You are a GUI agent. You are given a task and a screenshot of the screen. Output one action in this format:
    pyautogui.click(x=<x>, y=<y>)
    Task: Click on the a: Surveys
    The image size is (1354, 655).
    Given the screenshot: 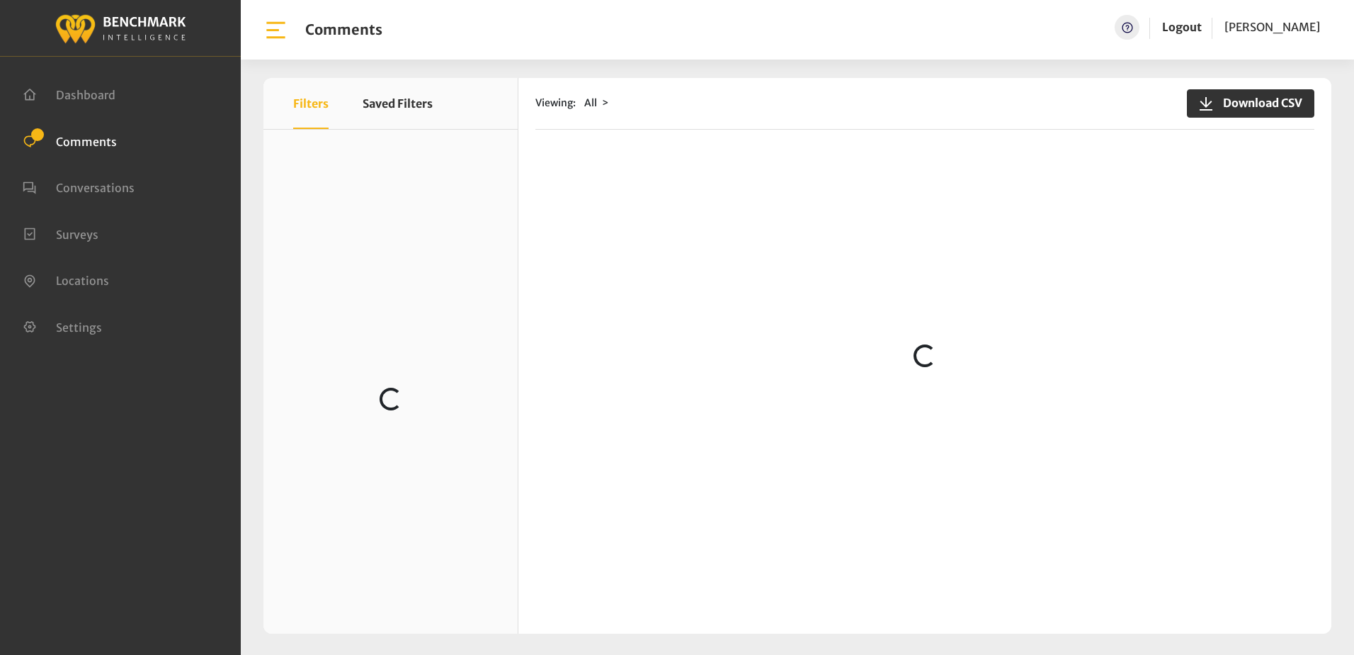 What is the action you would take?
    pyautogui.click(x=60, y=233)
    